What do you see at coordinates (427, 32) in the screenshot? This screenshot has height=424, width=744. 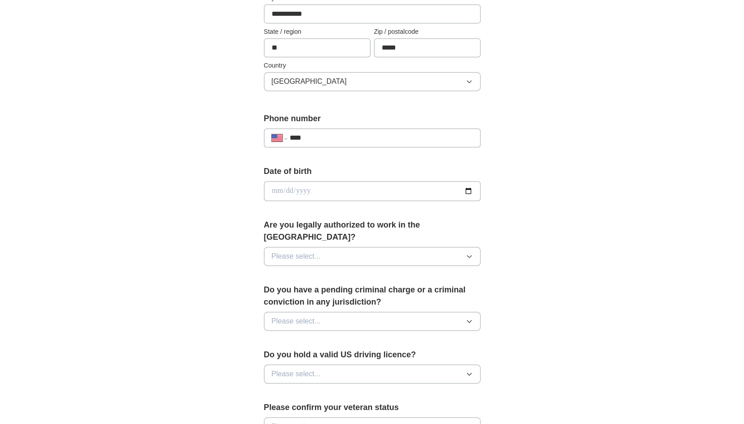 I see `label: Zip / postalcode` at bounding box center [427, 32].